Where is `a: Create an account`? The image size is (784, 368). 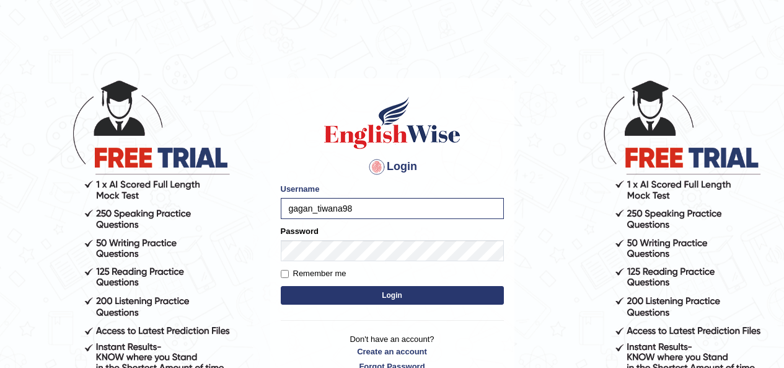 a: Create an account is located at coordinates (392, 351).